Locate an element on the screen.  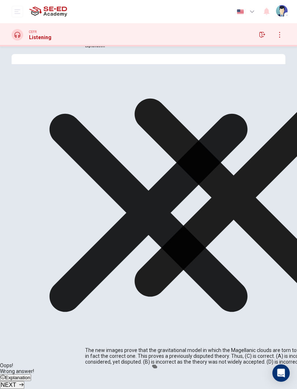
button: open mobile menu is located at coordinates (17, 12).